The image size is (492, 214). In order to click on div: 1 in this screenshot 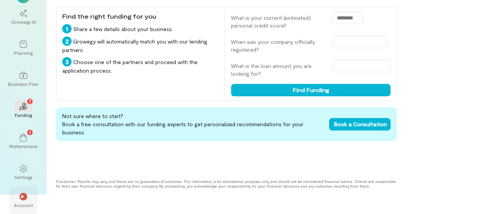, I will do `click(67, 29)`.